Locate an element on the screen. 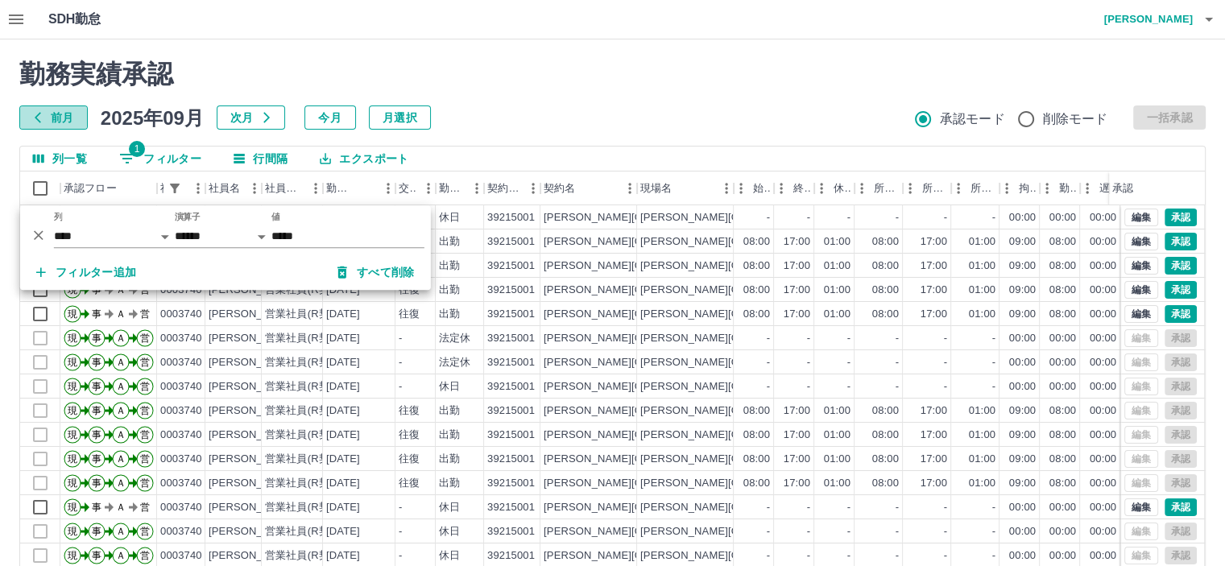 The height and width of the screenshot is (566, 1225). div: 所定開始 is located at coordinates (879, 188).